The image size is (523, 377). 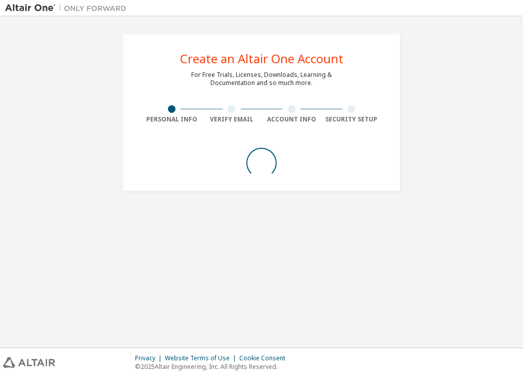 I want to click on div: Privacy, so click(x=150, y=358).